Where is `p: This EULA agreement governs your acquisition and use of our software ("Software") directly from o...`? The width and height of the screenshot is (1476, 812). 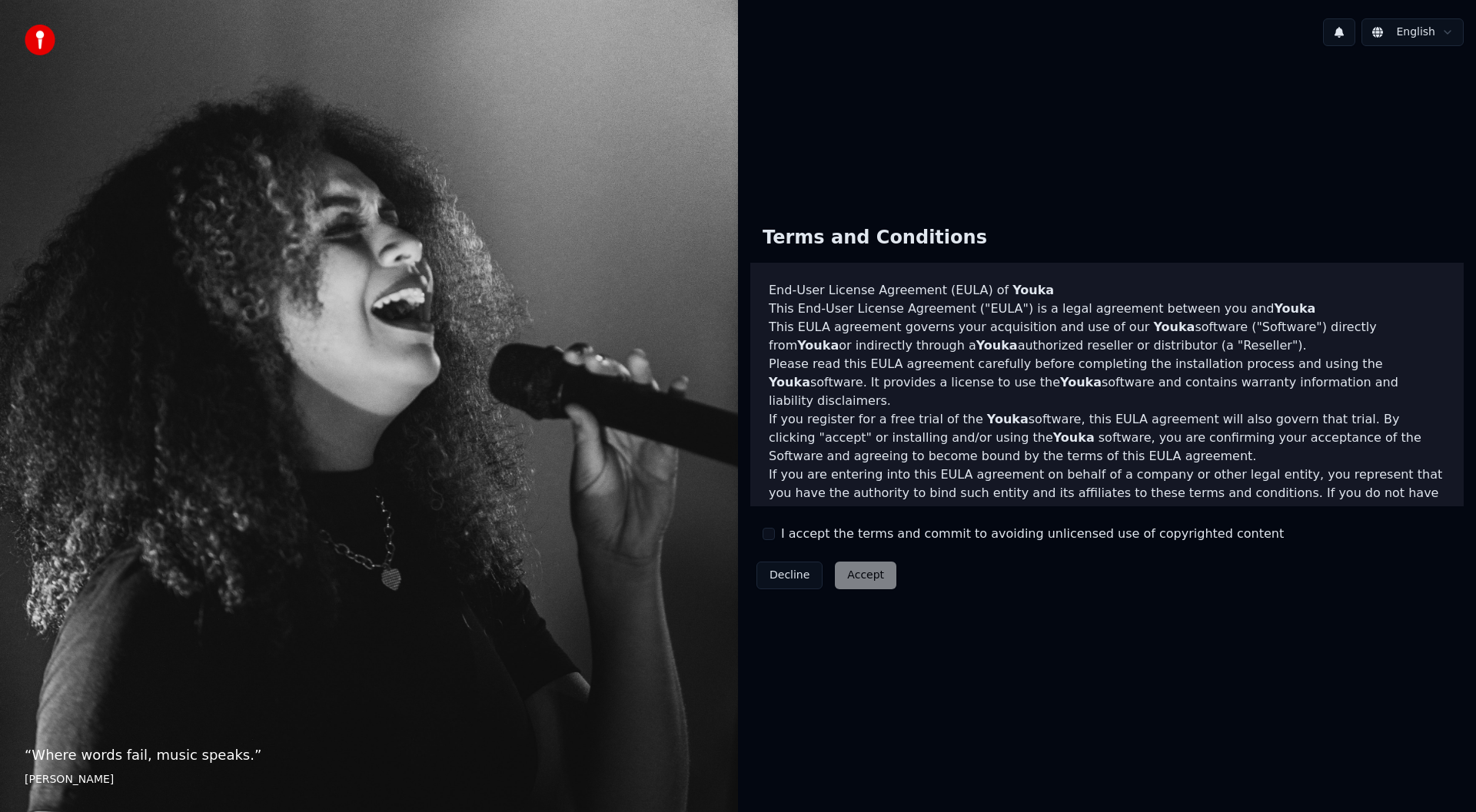
p: This EULA agreement governs your acquisition and use of our software ("Software") directly from o... is located at coordinates (1107, 337).